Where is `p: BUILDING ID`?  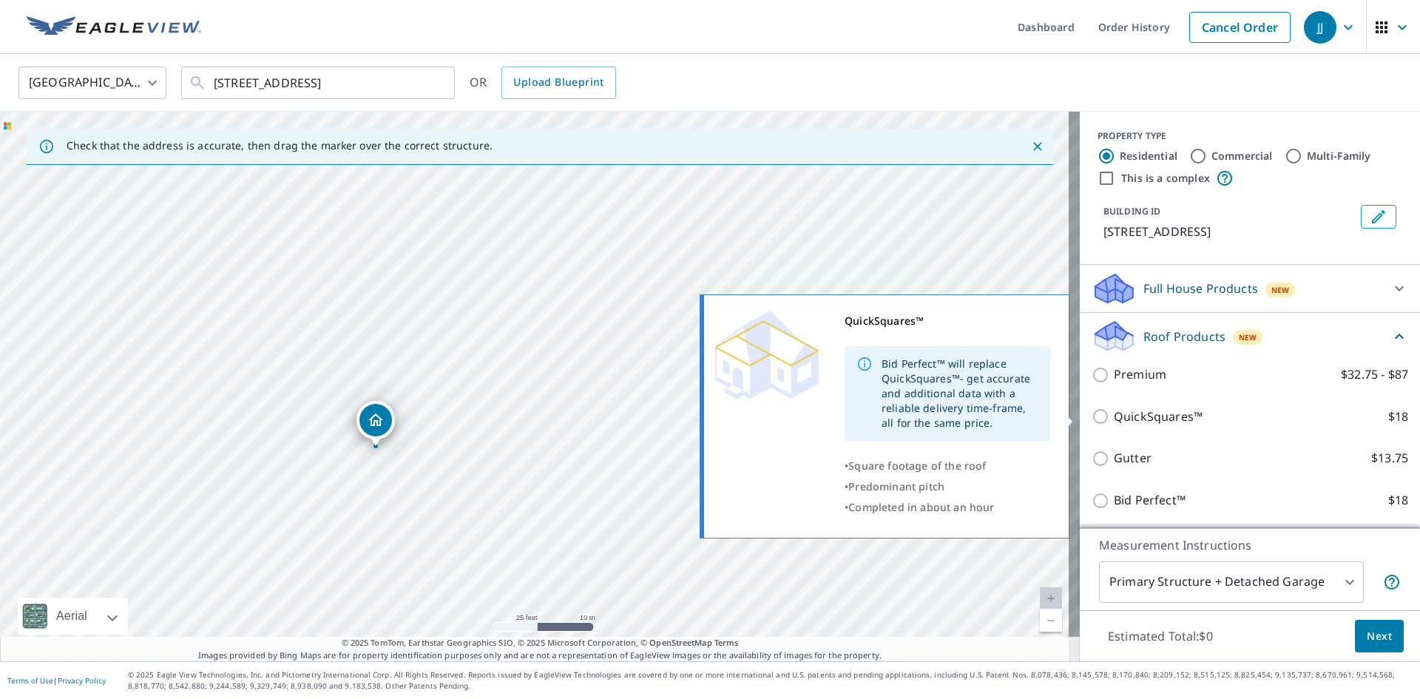 p: BUILDING ID is located at coordinates (1132, 211).